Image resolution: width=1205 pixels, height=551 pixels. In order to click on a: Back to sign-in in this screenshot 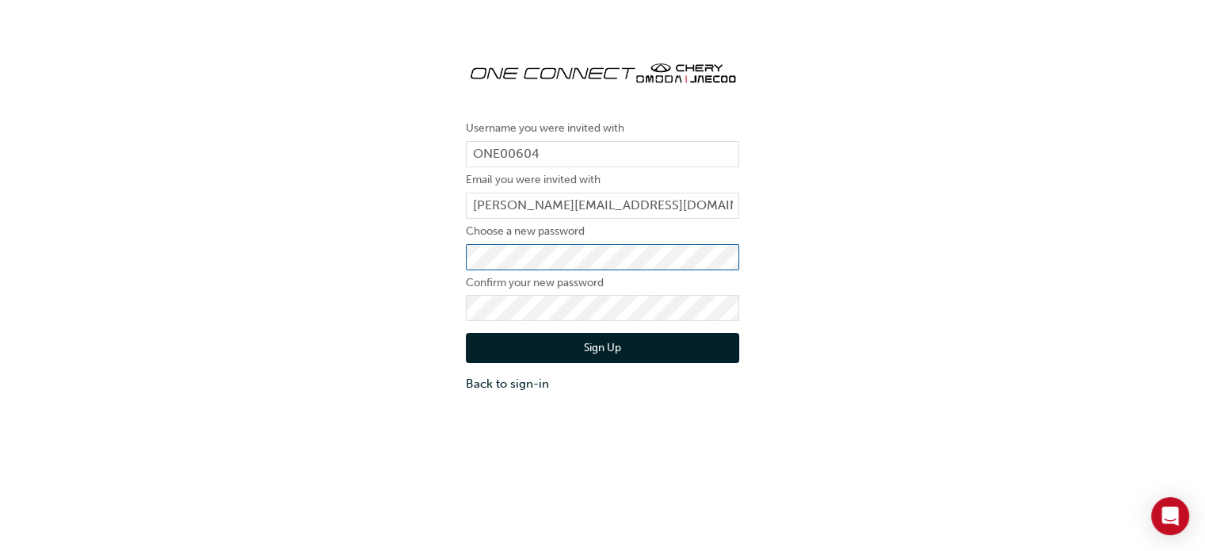, I will do `click(602, 384)`.